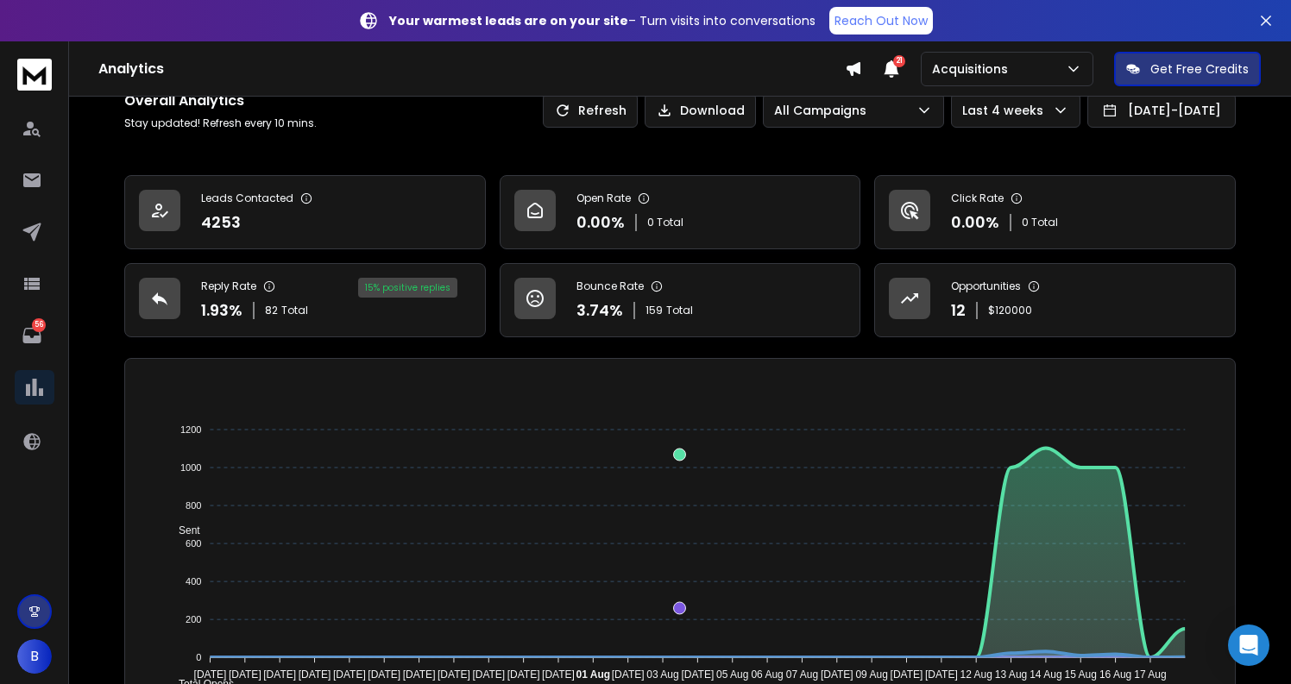 The image size is (1291, 684). I want to click on span: Sent, so click(183, 531).